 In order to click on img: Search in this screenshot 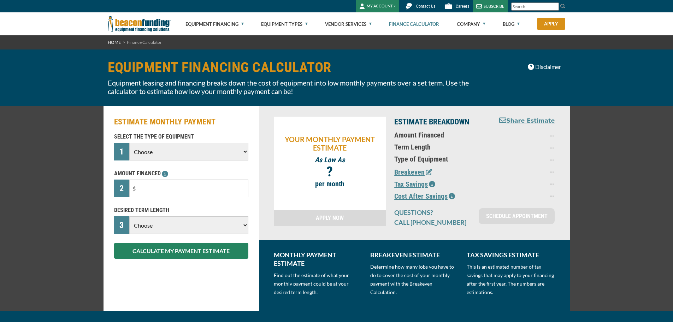, I will do `click(563, 6)`.